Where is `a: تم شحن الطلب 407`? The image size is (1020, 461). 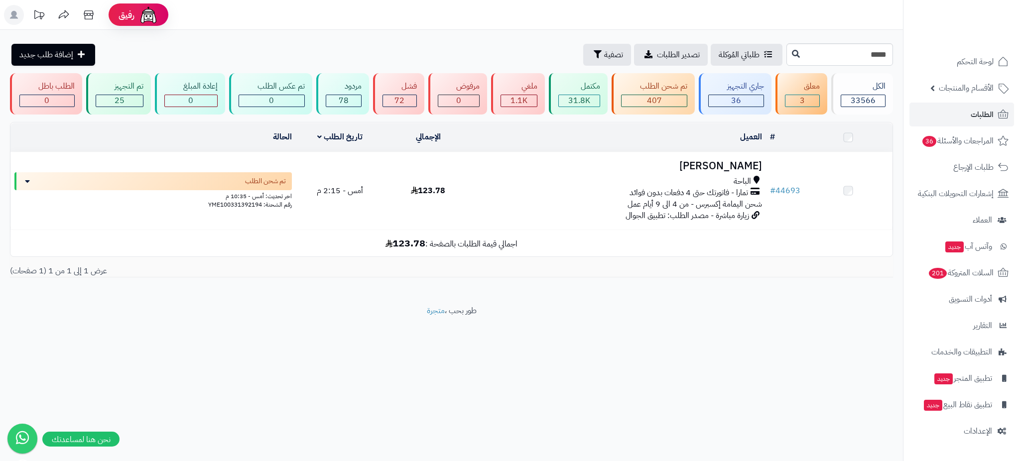
a: تم شحن الطلب 407 is located at coordinates (653, 94).